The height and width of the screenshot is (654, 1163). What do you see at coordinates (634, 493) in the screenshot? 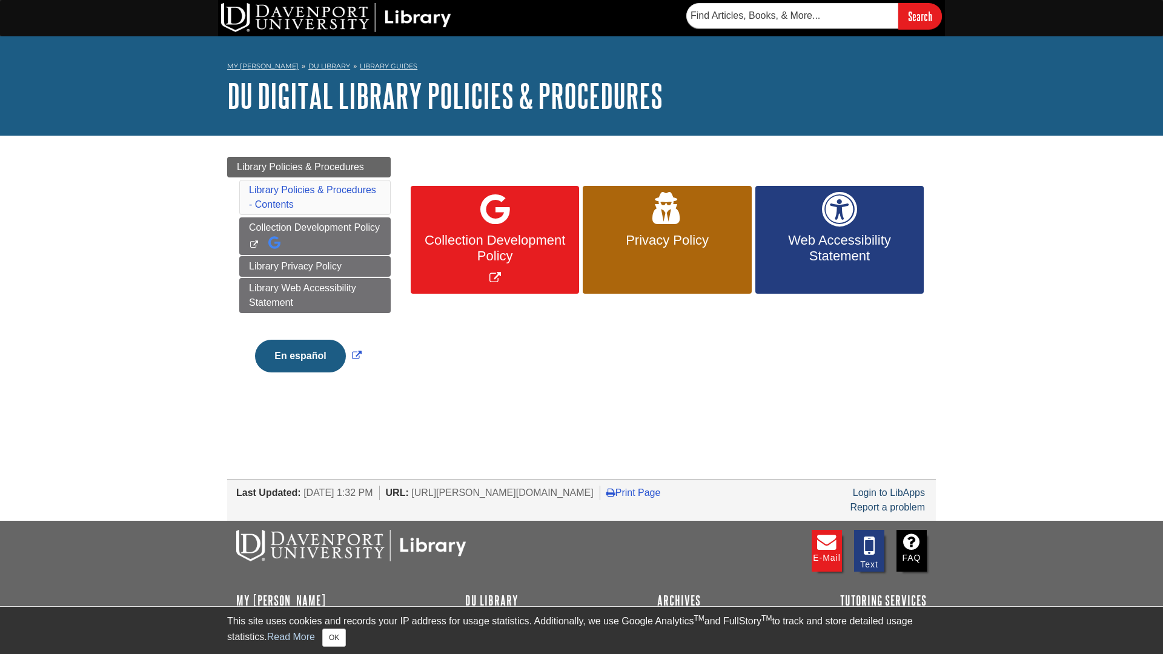
I see `a: Print Page` at bounding box center [634, 493].